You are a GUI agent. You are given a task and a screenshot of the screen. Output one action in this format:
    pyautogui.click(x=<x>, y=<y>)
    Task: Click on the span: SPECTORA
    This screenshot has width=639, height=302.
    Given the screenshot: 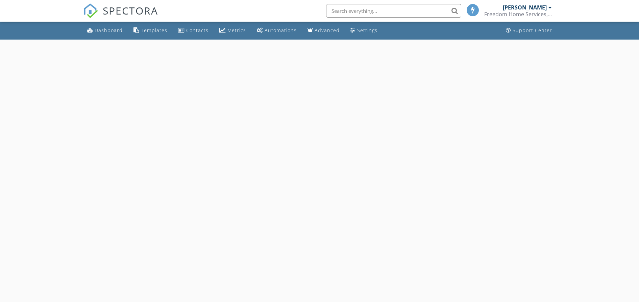 What is the action you would take?
    pyautogui.click(x=130, y=10)
    